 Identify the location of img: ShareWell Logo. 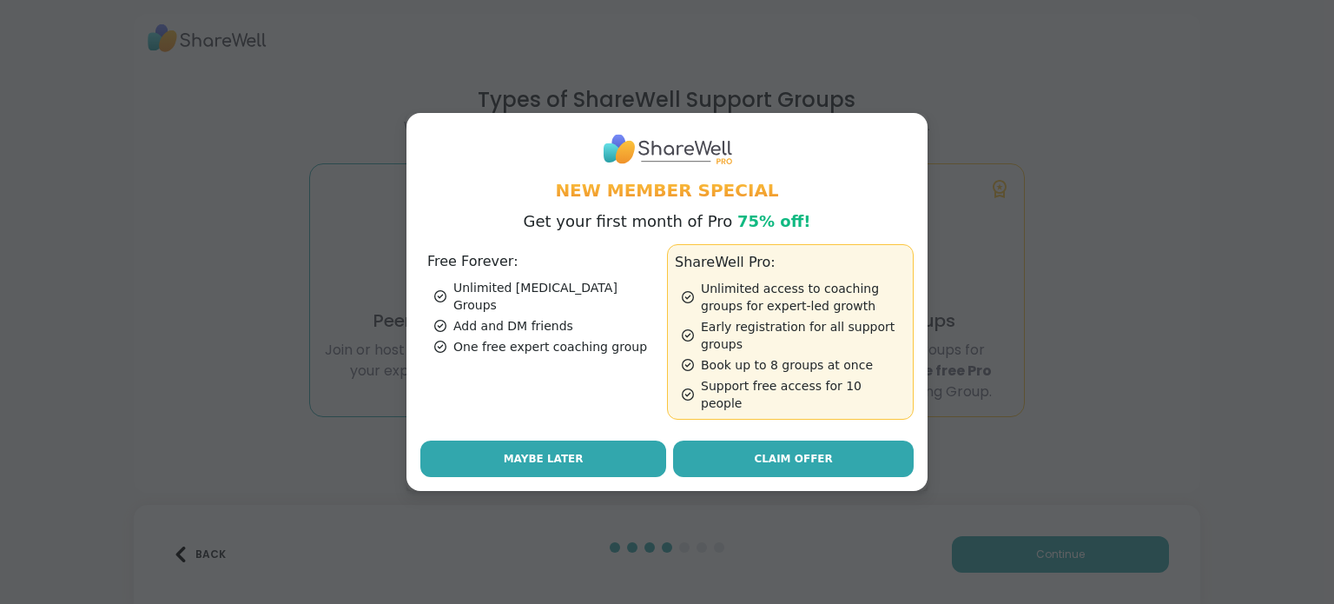
(667, 149).